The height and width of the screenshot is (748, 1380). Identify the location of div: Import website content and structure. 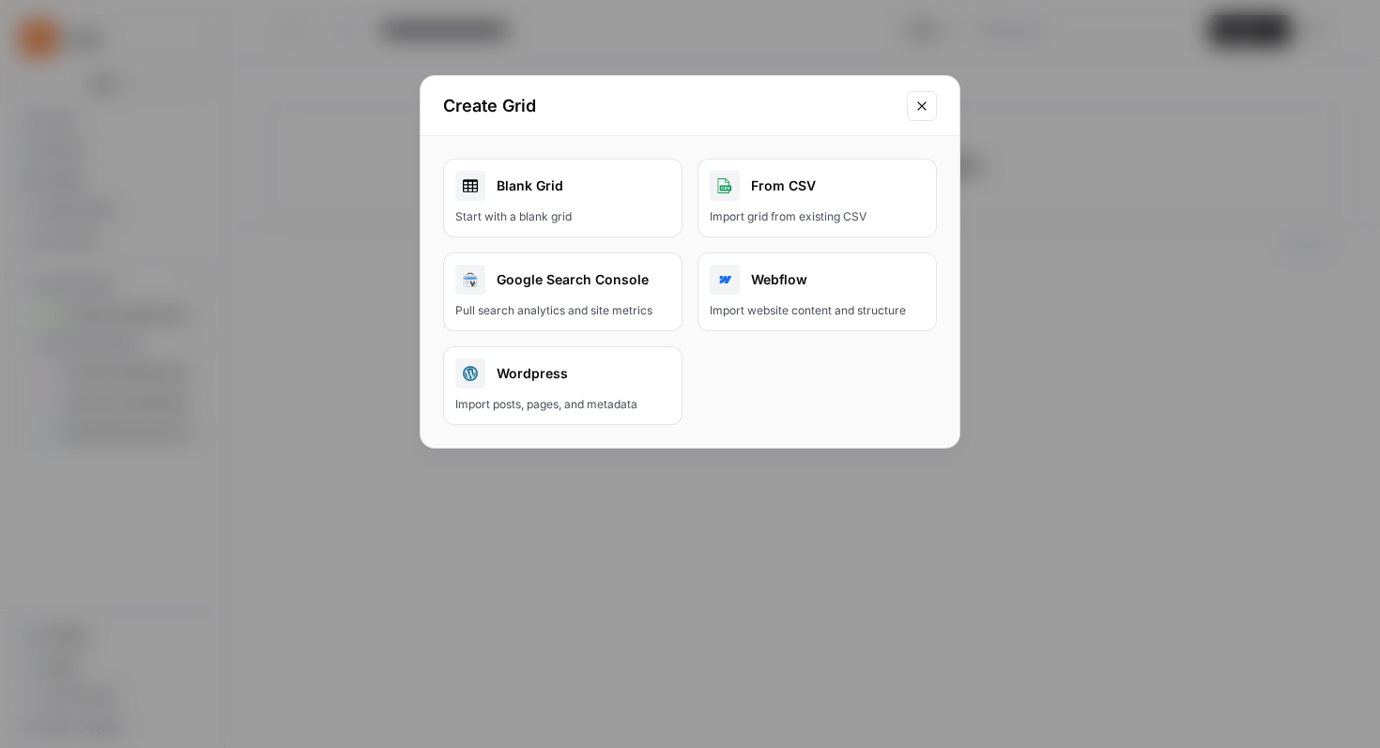
(817, 311).